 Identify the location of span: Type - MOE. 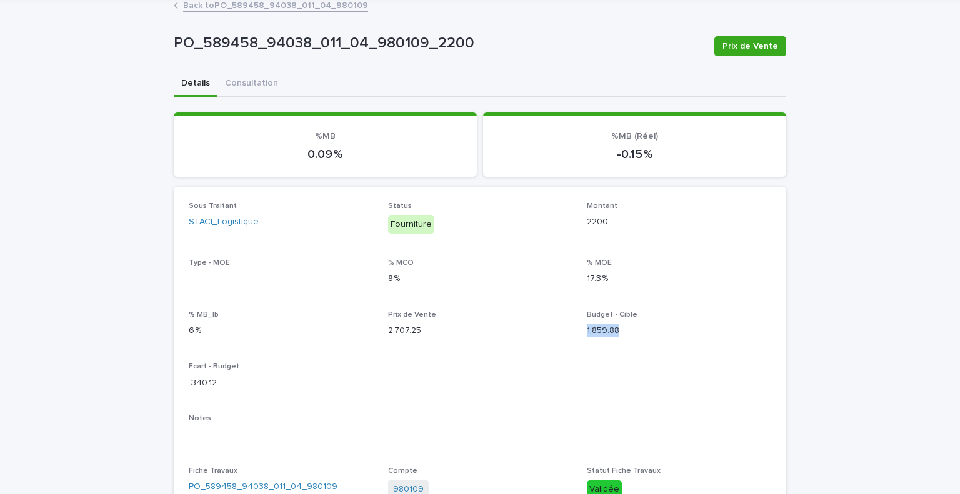
(209, 263).